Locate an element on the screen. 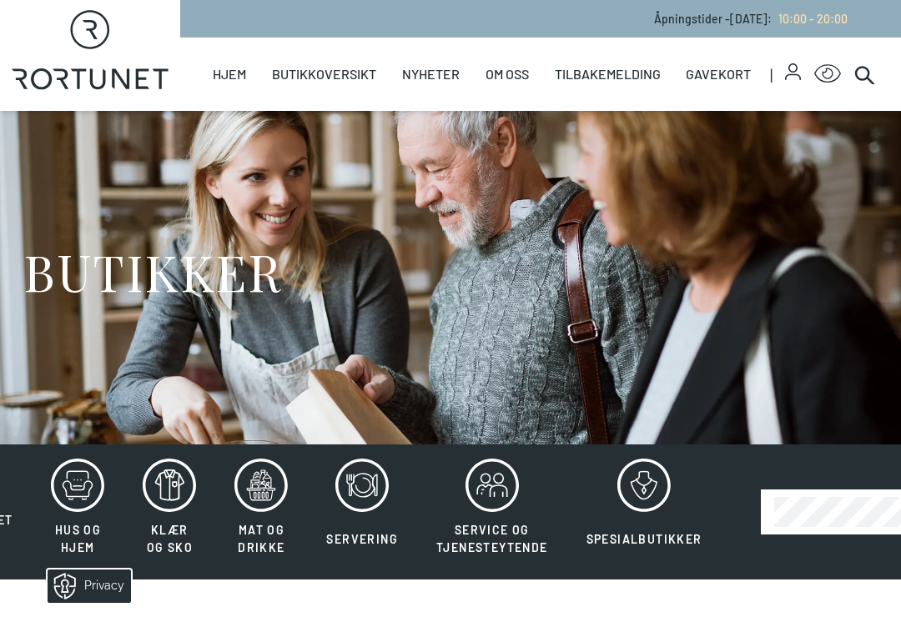 This screenshot has width=901, height=617. span: Spesialbutikker is located at coordinates (644, 539).